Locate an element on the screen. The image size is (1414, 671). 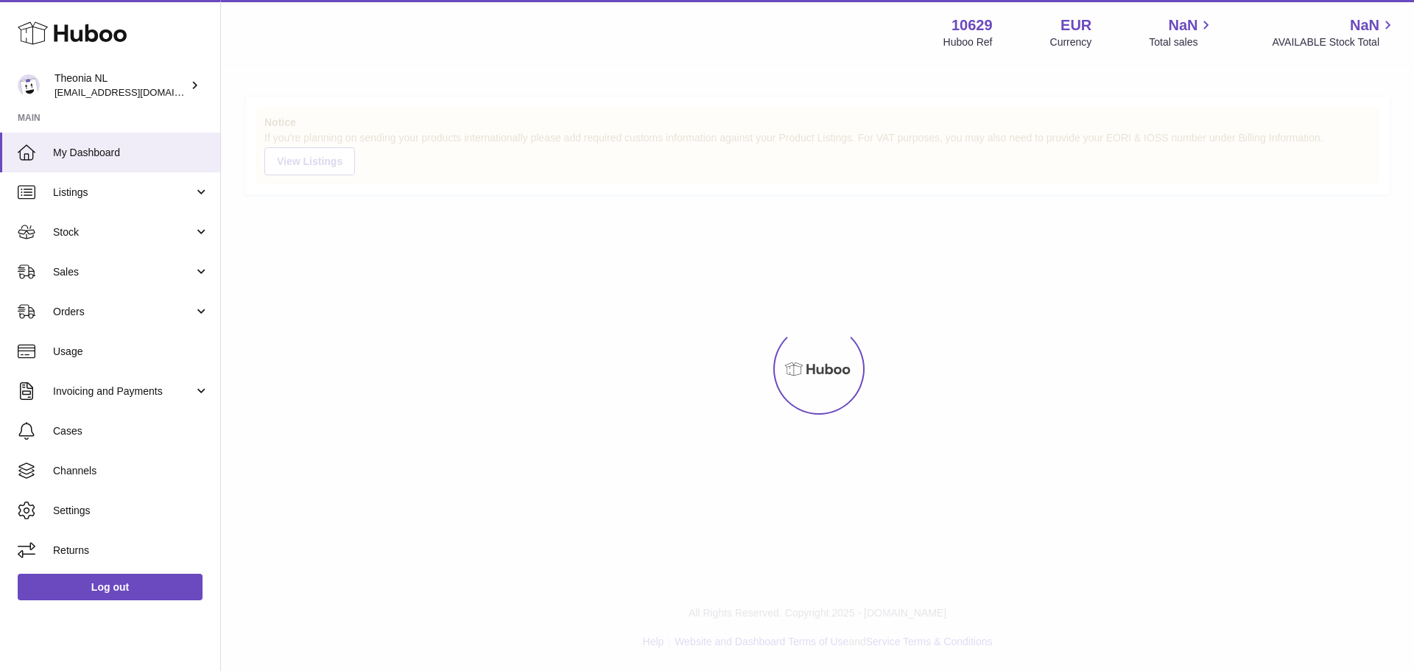
span: Stock is located at coordinates (123, 232).